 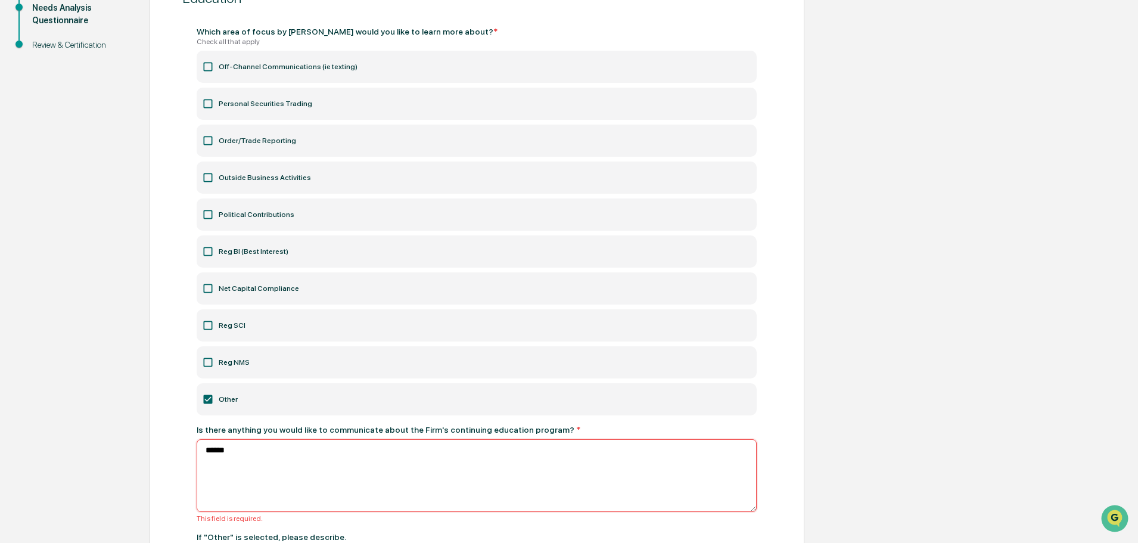 I want to click on div: Check all that apply, so click(x=477, y=42).